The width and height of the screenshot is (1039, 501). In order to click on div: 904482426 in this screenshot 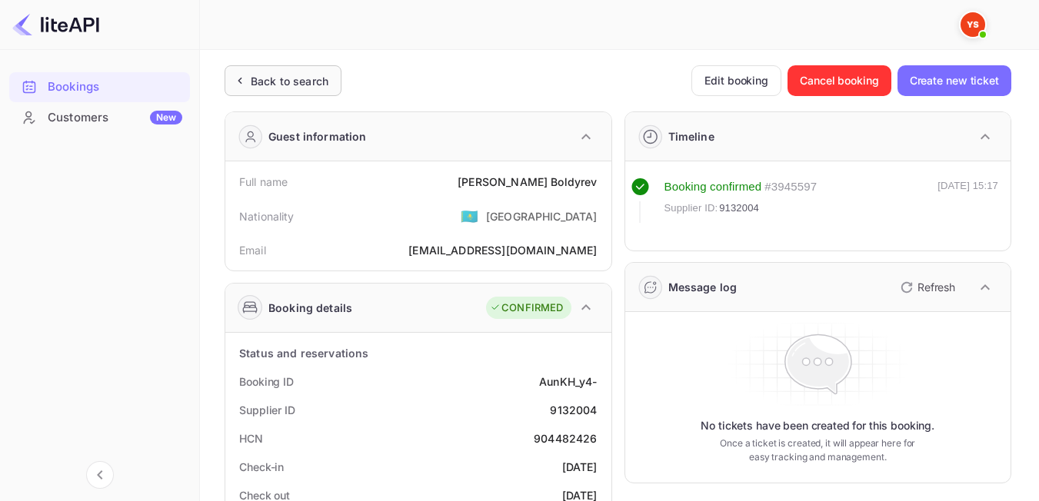, I will do `click(565, 438)`.